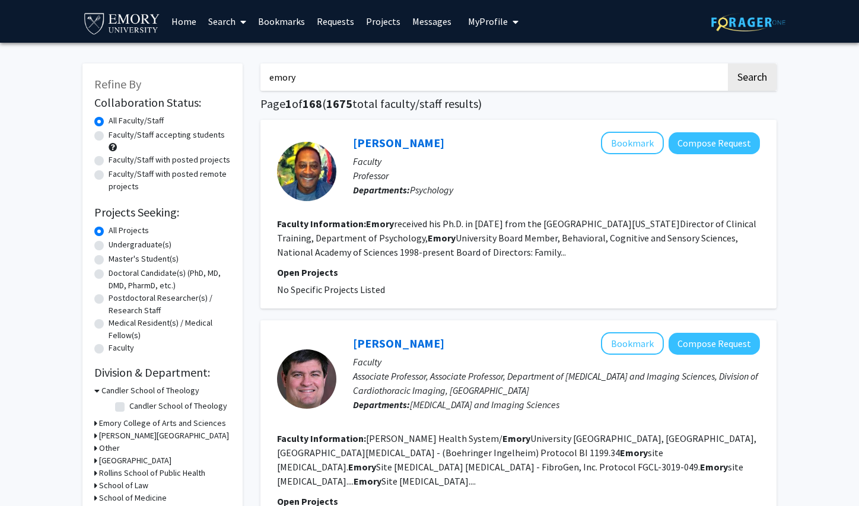 The image size is (859, 506). I want to click on label: Master's Student(s), so click(144, 259).